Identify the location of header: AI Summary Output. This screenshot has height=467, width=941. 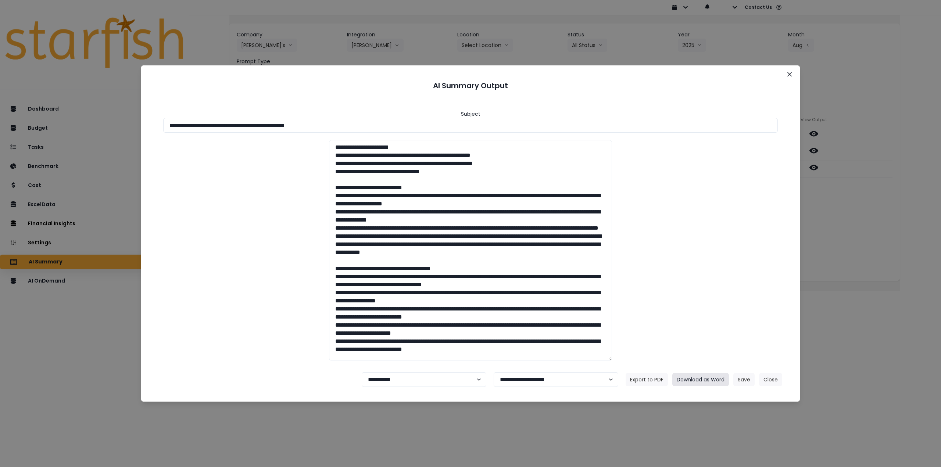
(471, 86).